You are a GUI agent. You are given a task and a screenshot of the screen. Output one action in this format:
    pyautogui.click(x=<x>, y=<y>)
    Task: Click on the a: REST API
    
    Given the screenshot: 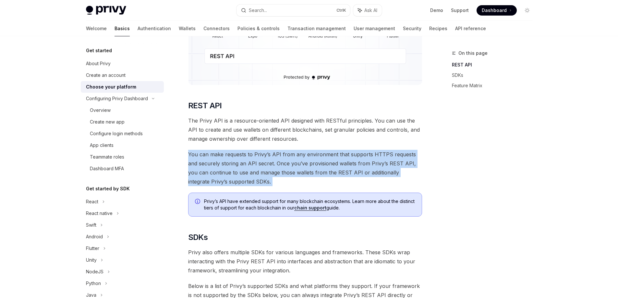 What is the action you would take?
    pyautogui.click(x=494, y=65)
    